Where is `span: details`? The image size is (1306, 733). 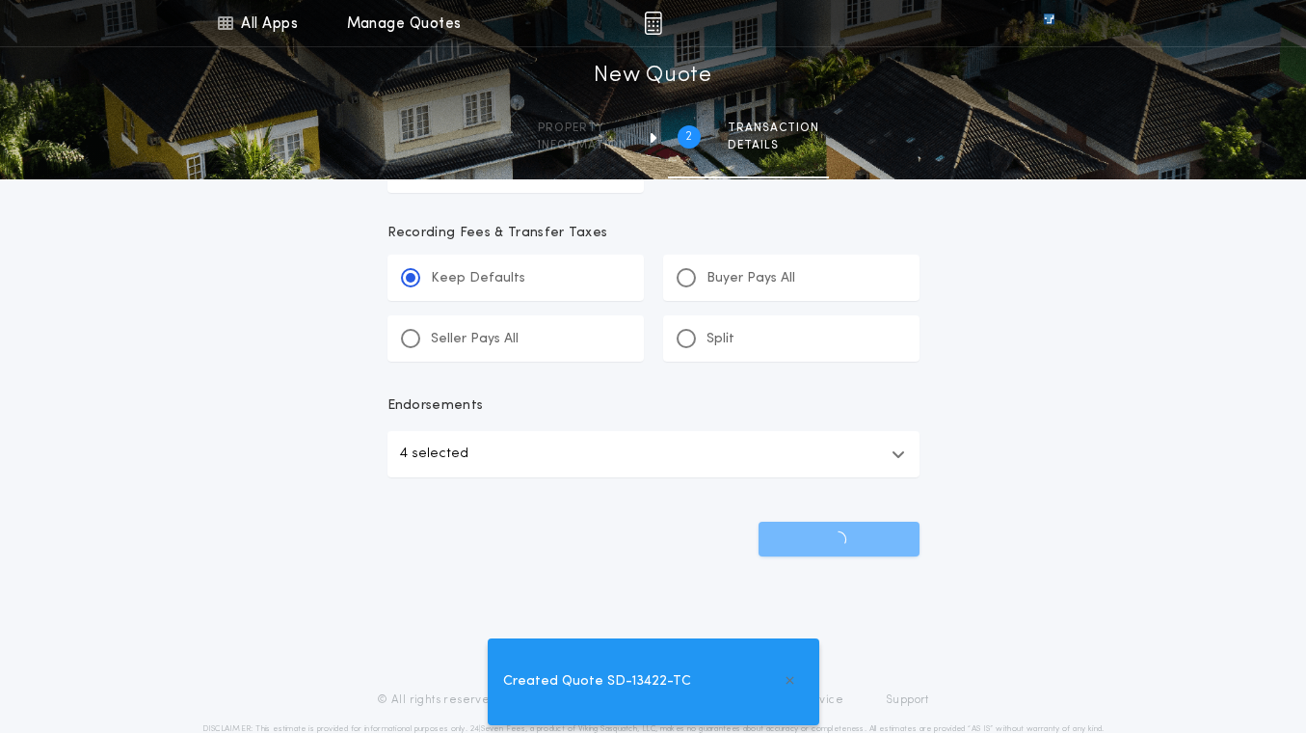 span: details is located at coordinates (773, 146).